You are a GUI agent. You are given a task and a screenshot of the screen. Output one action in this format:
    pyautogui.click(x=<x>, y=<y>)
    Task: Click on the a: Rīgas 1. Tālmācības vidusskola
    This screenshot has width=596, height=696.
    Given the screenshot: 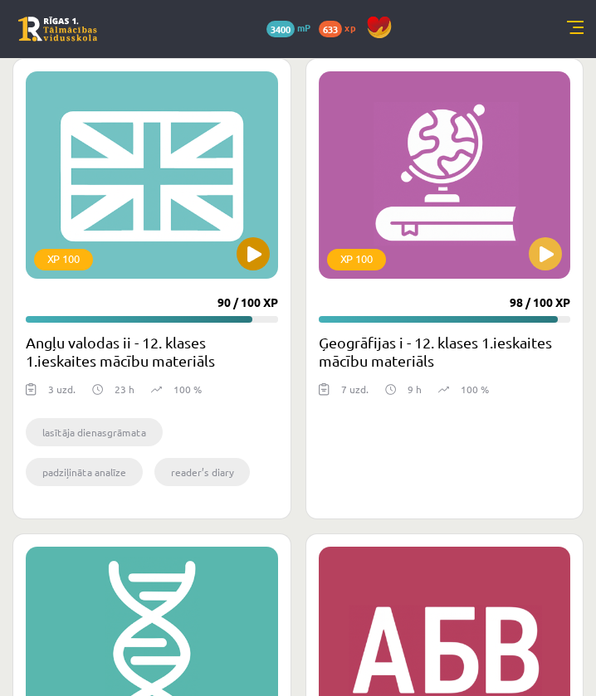 What is the action you would take?
    pyautogui.click(x=57, y=29)
    